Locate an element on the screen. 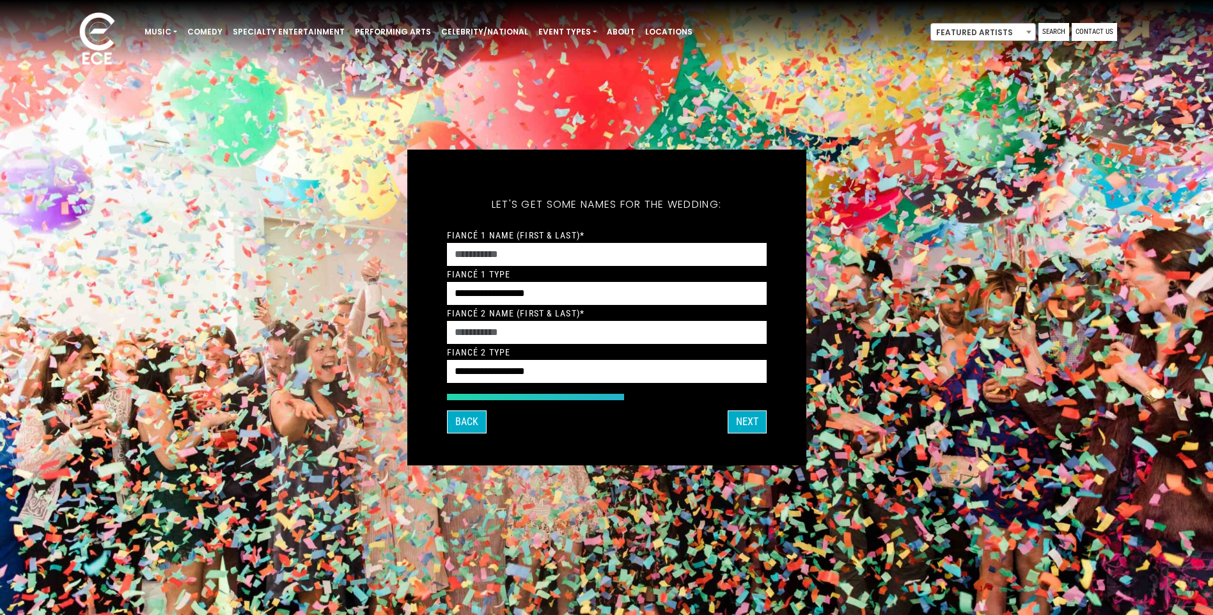 The width and height of the screenshot is (1213, 615). label: Fiancé 2 Name (First & Last)* is located at coordinates (515, 313).